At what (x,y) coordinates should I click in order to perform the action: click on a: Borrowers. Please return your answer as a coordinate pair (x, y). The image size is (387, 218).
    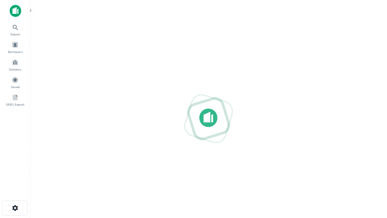
    Looking at the image, I should click on (15, 47).